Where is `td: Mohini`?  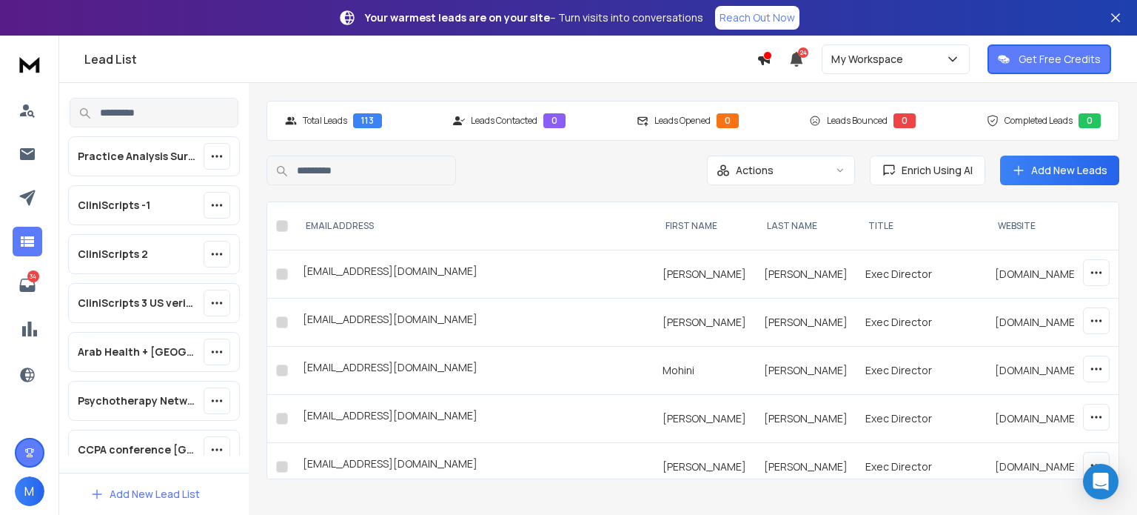
td: Mohini is located at coordinates (704, 370).